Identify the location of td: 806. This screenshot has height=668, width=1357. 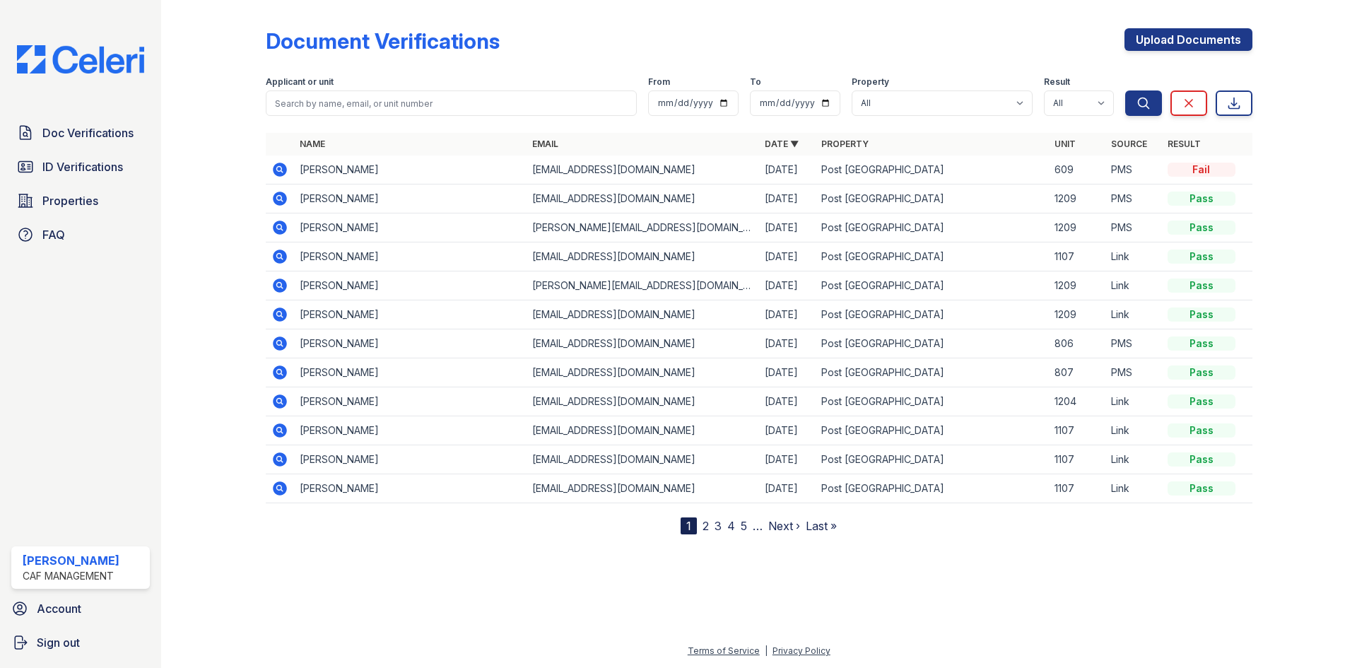
(1077, 343).